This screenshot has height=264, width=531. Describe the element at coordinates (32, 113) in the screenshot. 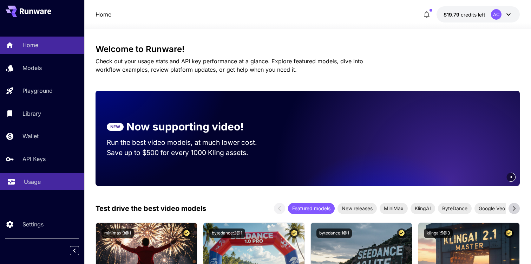

I see `p: Library` at that location.